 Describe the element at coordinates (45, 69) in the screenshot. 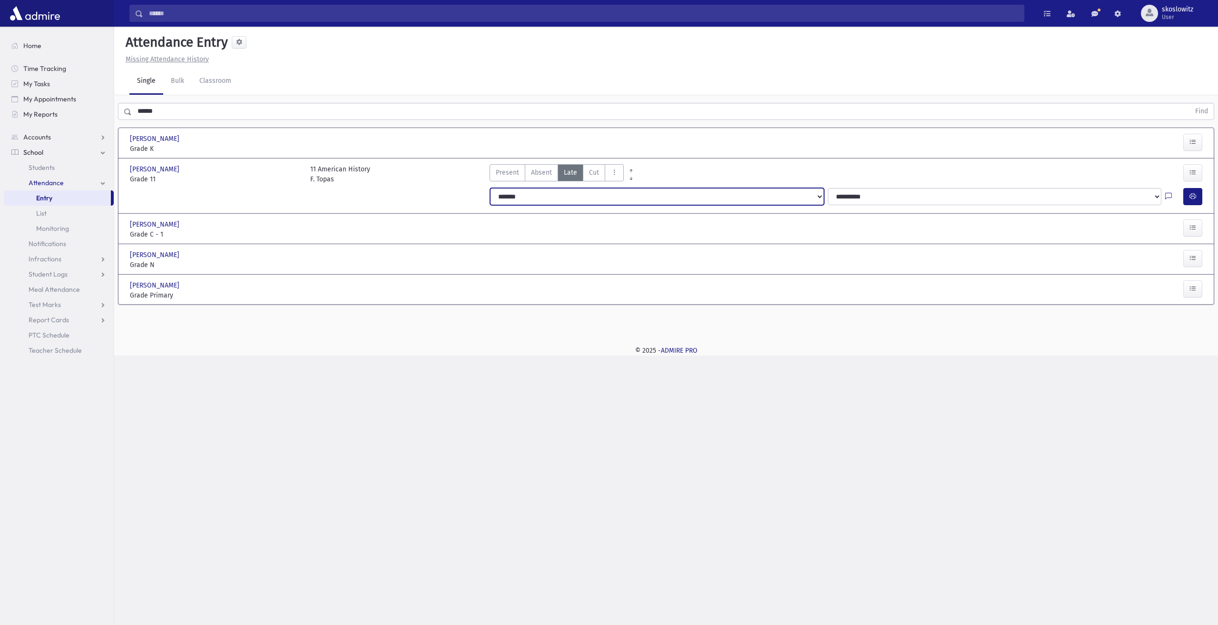

I see `span: Time Tracking` at that location.